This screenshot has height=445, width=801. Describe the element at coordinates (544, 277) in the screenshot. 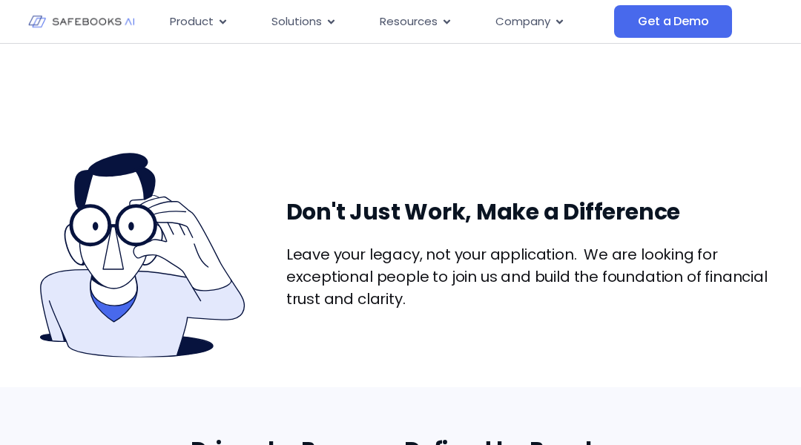

I see `p: Leave your legacy, not your application. We are looking for exceptional people to join us and bui...` at that location.